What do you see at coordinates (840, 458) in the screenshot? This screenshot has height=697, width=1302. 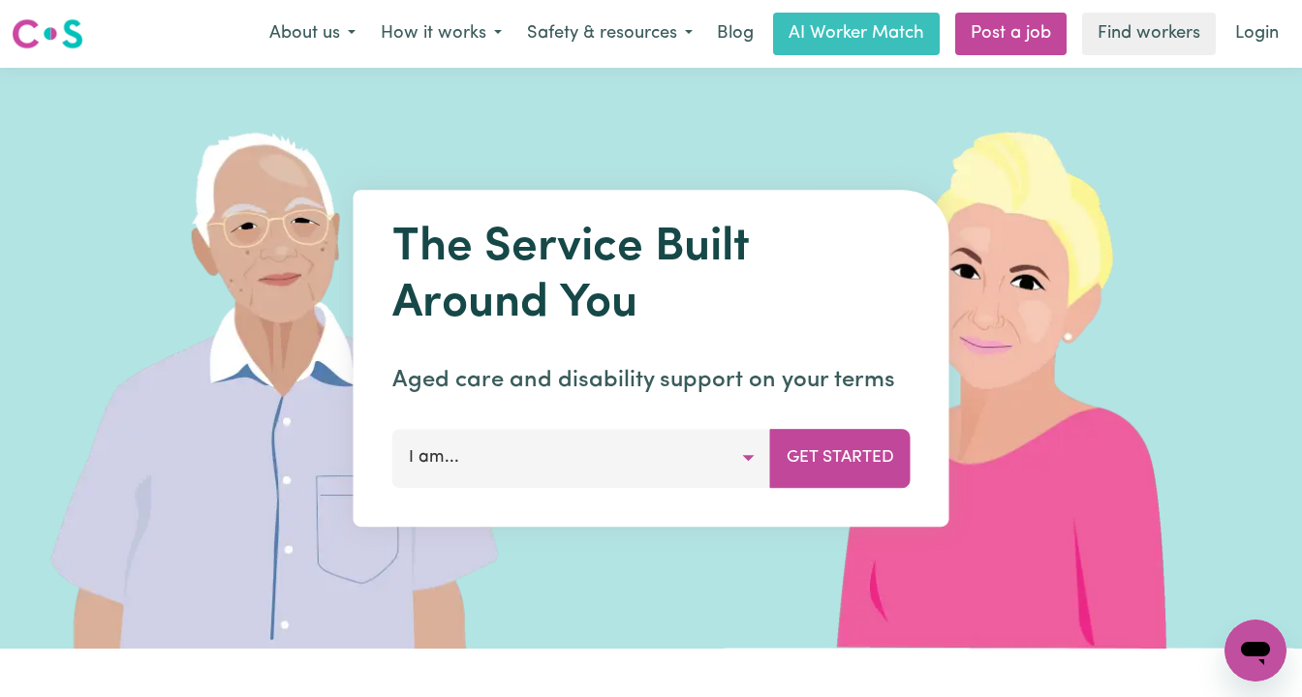 I see `button: Get Started` at bounding box center [840, 458].